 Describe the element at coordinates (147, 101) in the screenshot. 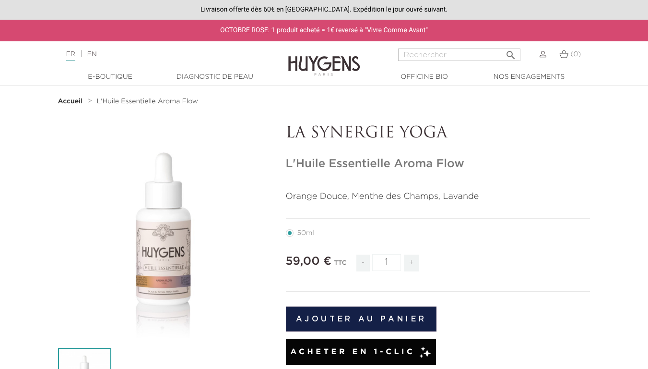

I see `span: L'Huile Essentielle Aroma Flow` at that location.